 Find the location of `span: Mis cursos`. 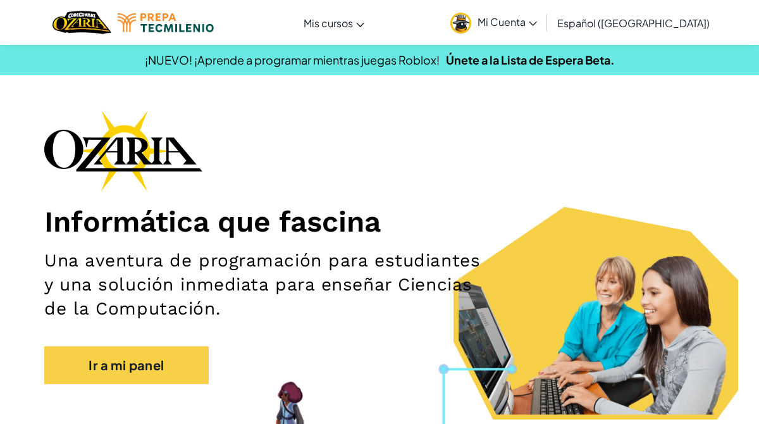

span: Mis cursos is located at coordinates (328, 23).